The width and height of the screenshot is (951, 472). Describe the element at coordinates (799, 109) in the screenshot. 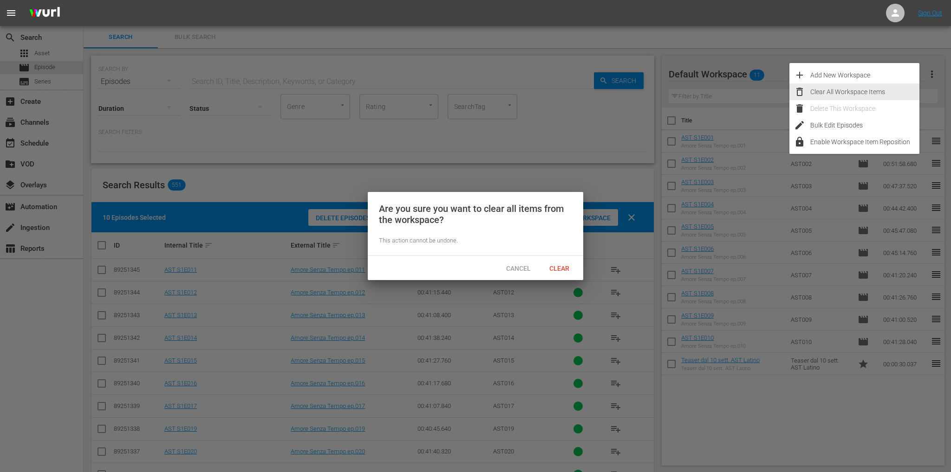

I see `span: delete` at that location.